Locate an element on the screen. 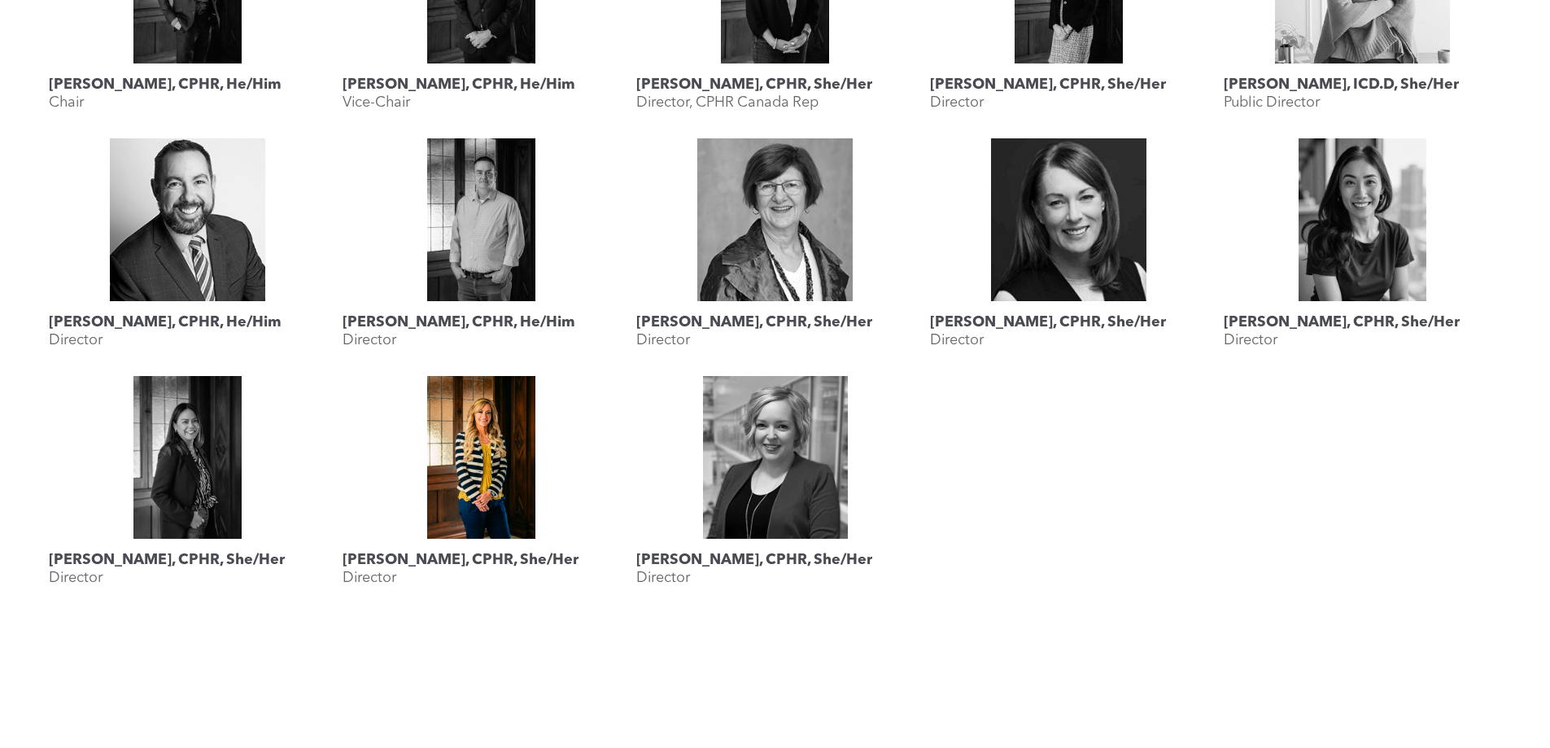  a: Rob Dombowsky, CPHR, He/Him is located at coordinates (481, 220).